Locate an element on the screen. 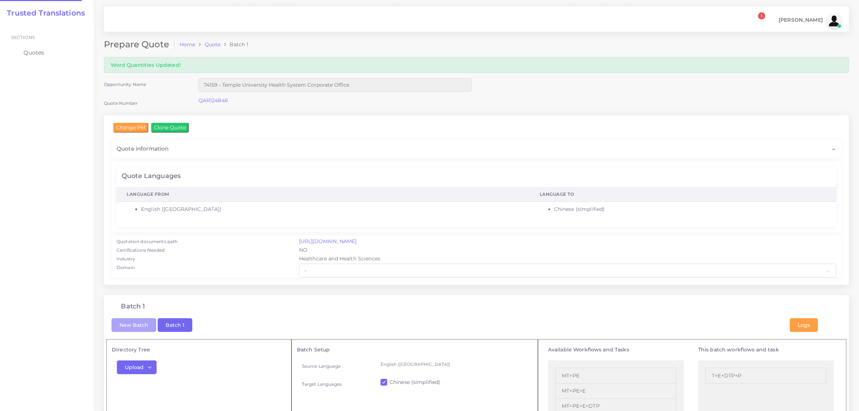  button: Logs is located at coordinates (804, 325).